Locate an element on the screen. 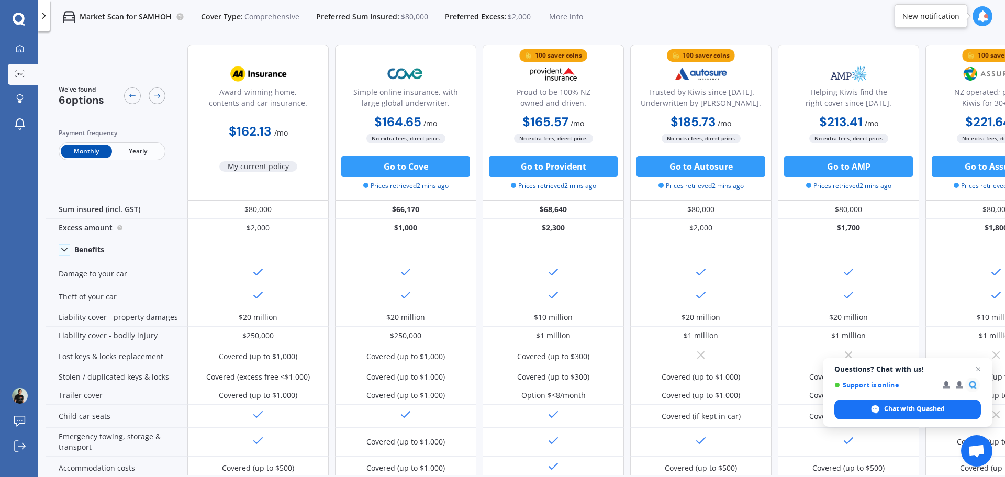  span: Comprehensive is located at coordinates (272, 17).